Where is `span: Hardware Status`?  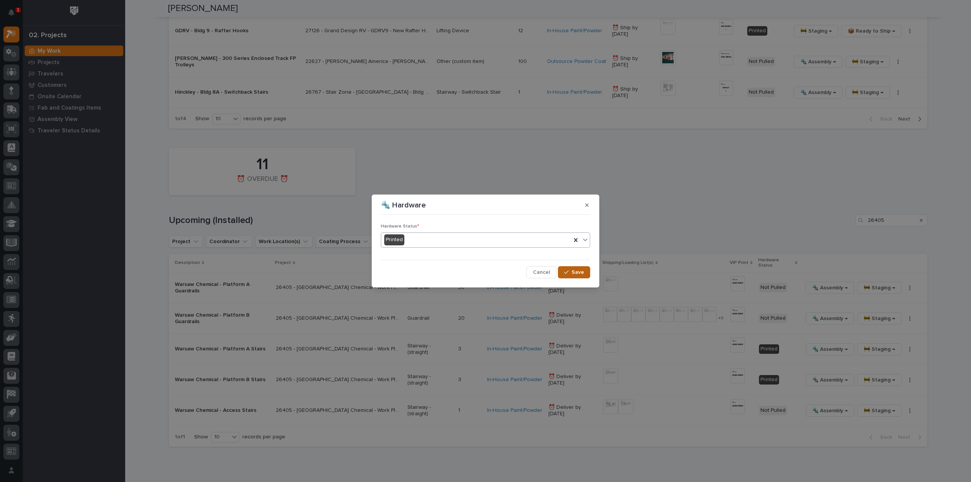 span: Hardware Status is located at coordinates (400, 227).